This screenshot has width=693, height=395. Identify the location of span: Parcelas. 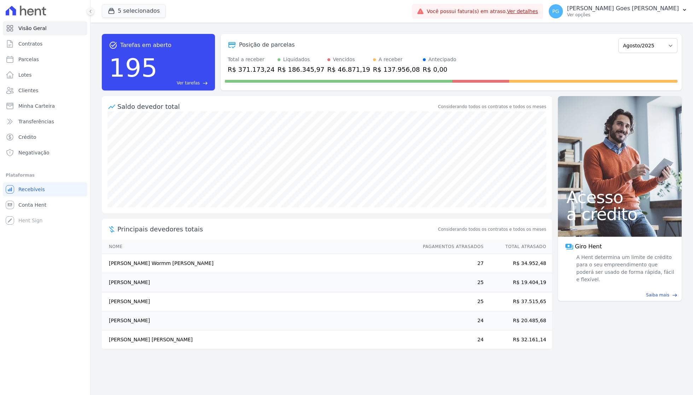
(29, 59).